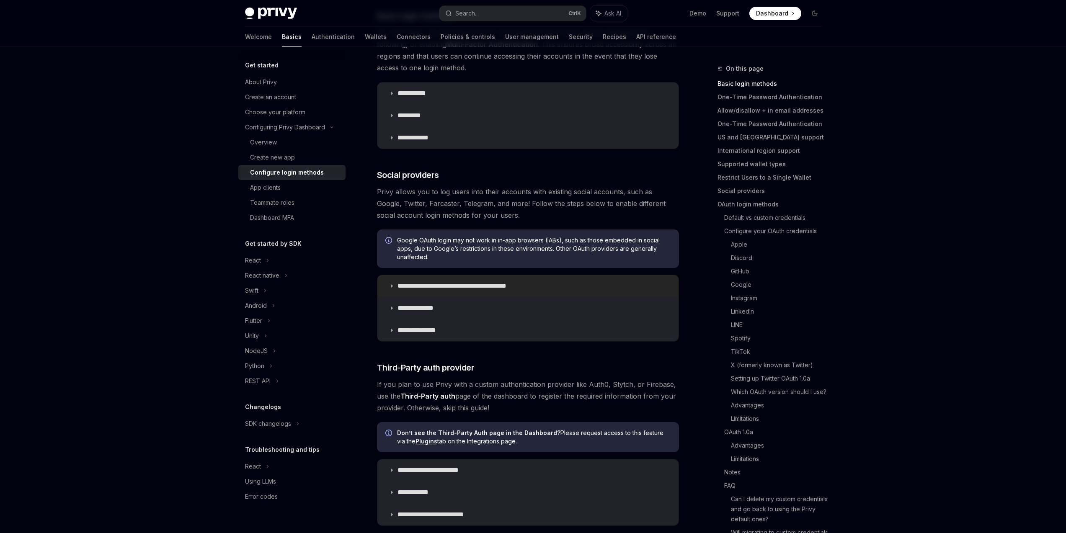 This screenshot has height=533, width=1066. I want to click on a: FAQ, so click(776, 486).